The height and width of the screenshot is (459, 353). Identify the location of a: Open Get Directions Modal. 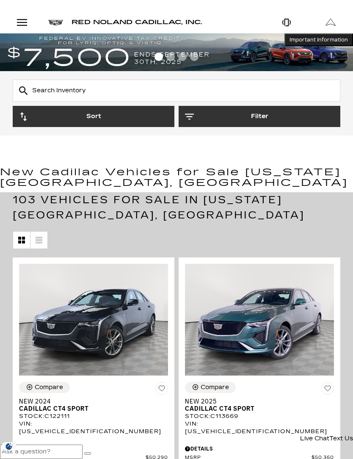
(331, 22).